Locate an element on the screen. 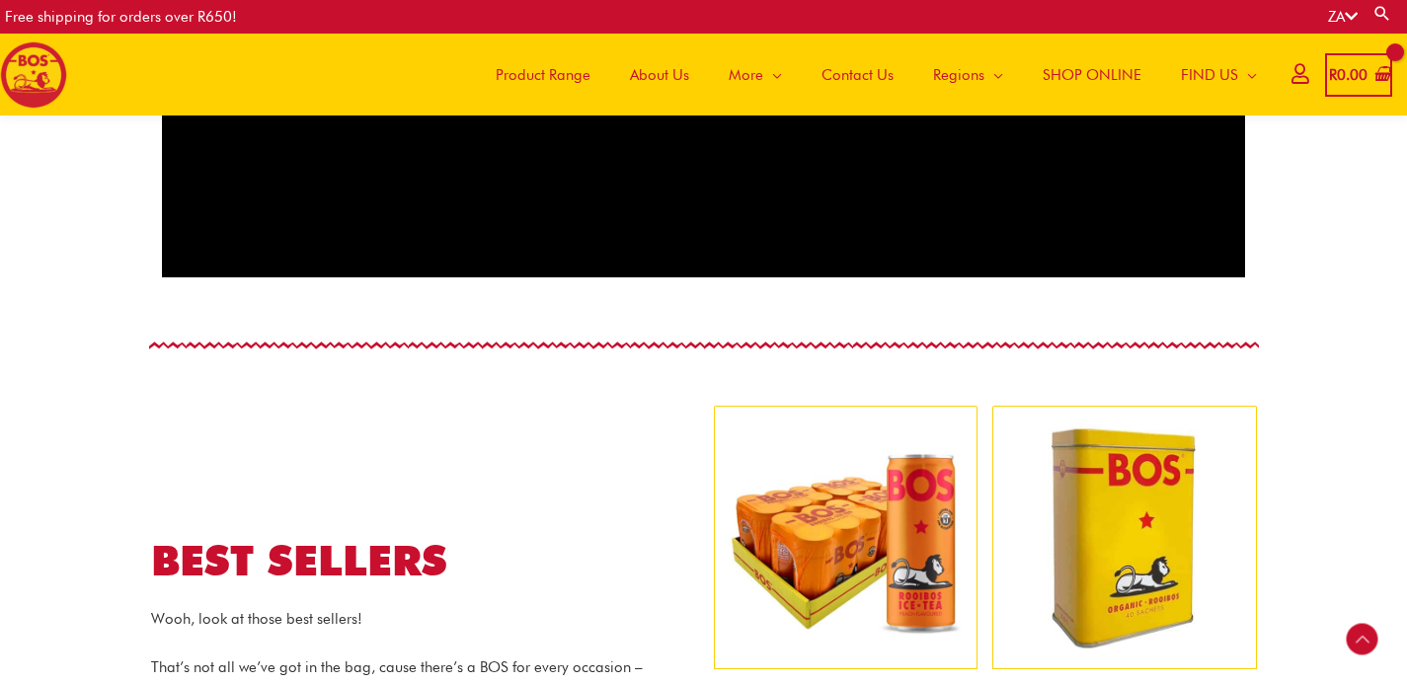 The image size is (1407, 684). img: BOS_tea-bag-tin-copy-1 is located at coordinates (1124, 538).